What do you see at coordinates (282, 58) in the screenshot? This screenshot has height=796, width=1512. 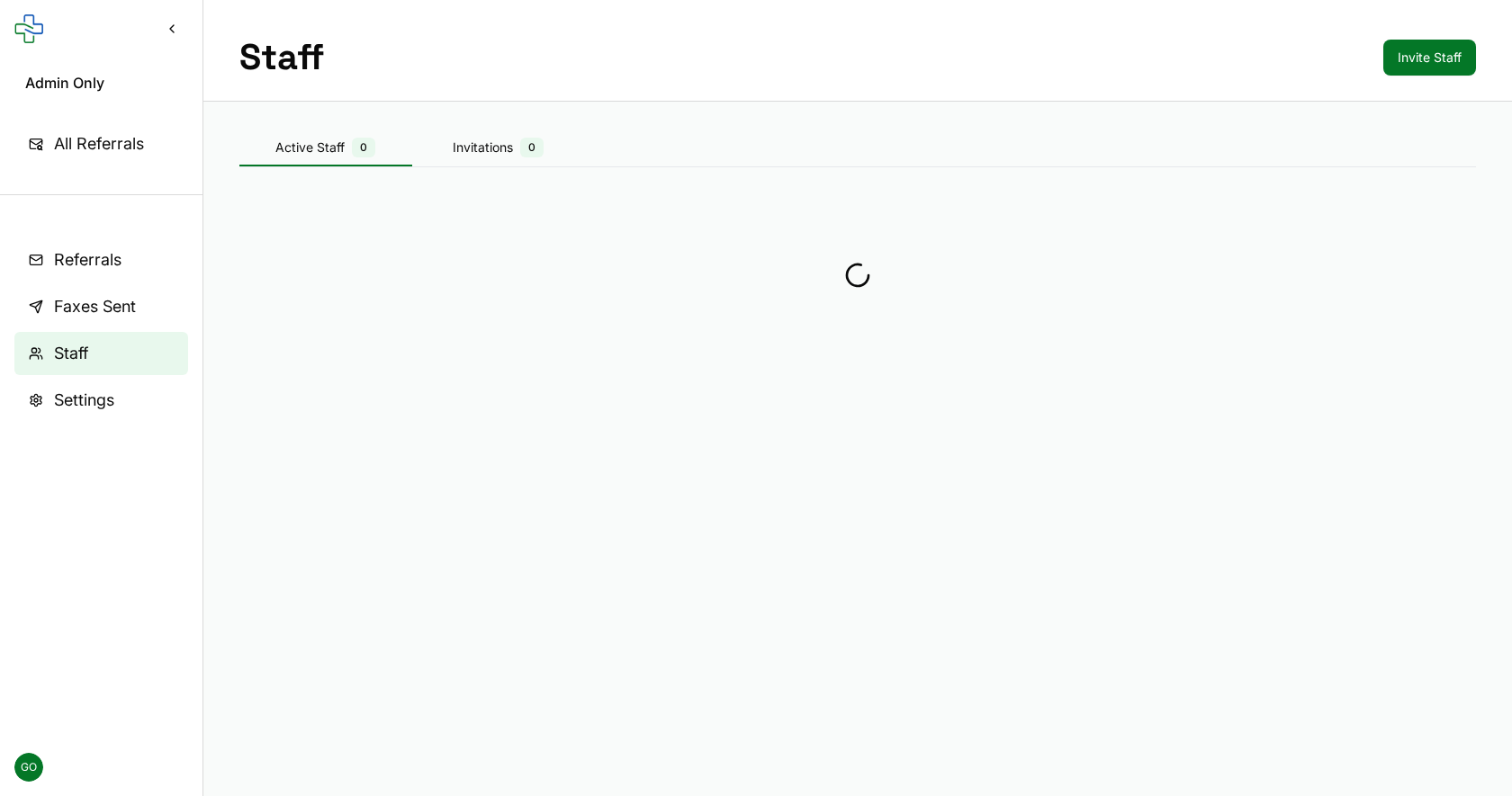 I see `h1: Staff` at bounding box center [282, 58].